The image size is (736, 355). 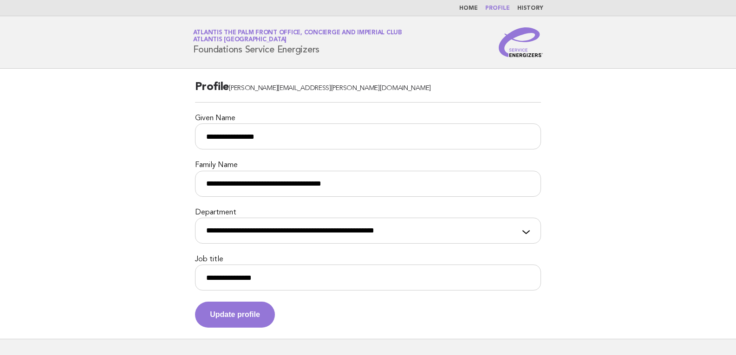 I want to click on h2: Profile, so click(x=368, y=91).